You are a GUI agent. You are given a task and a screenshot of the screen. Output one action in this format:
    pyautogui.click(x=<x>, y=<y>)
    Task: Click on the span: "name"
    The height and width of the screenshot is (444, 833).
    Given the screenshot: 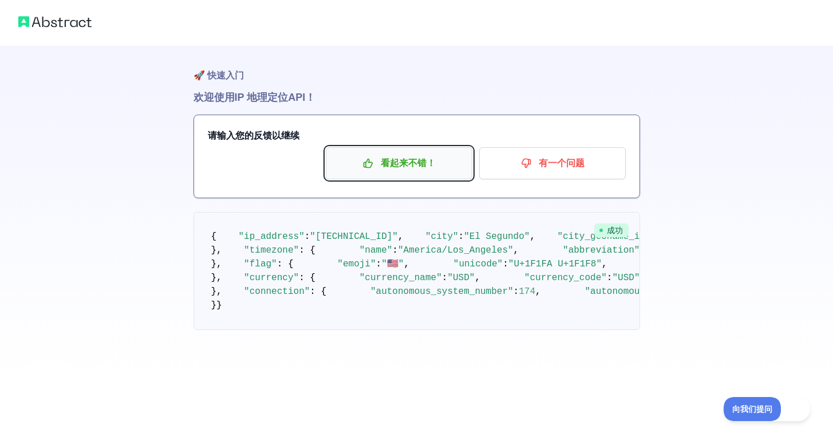 What is the action you would take?
    pyautogui.click(x=376, y=250)
    